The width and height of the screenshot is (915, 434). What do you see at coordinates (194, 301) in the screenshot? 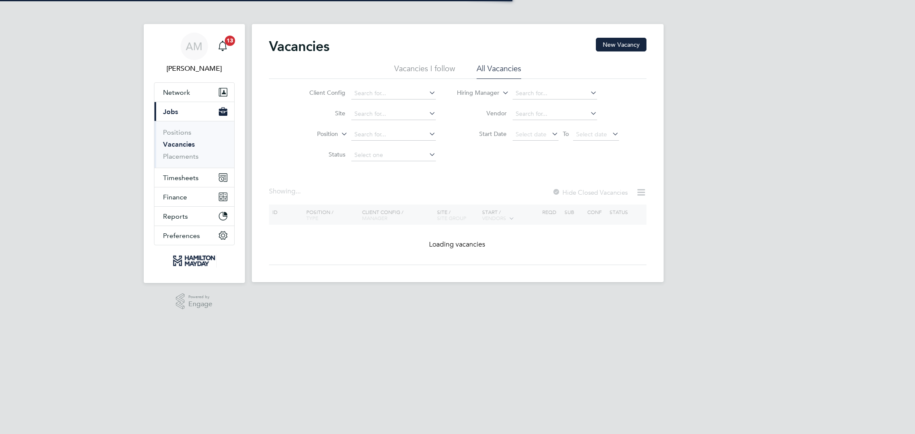
I see `a: Powered byEngage` at bounding box center [194, 301].